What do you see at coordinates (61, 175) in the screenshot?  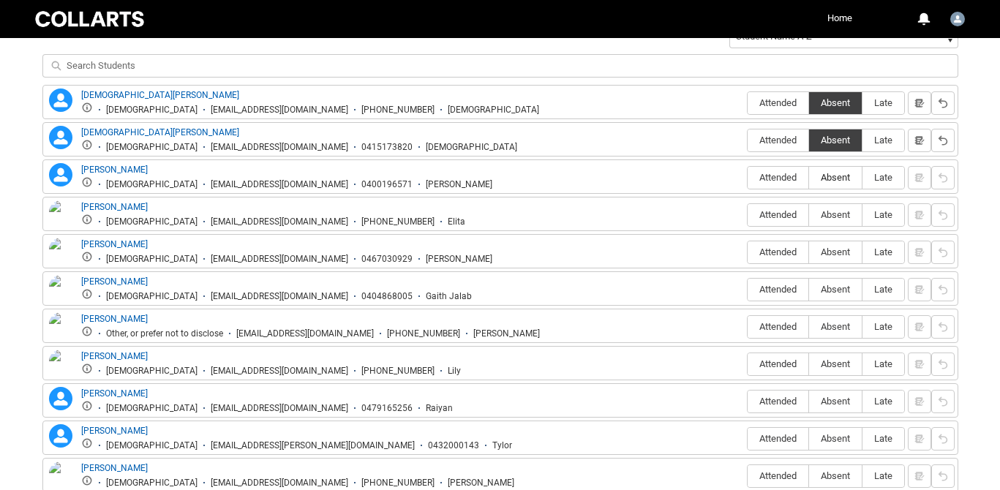 I see `lightning-icon: Devon Sullivan` at bounding box center [61, 175].